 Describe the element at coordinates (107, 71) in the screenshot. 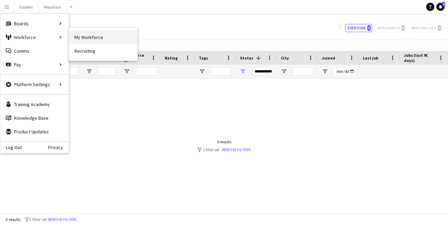

I see `input: Last Name Filter Input` at that location.